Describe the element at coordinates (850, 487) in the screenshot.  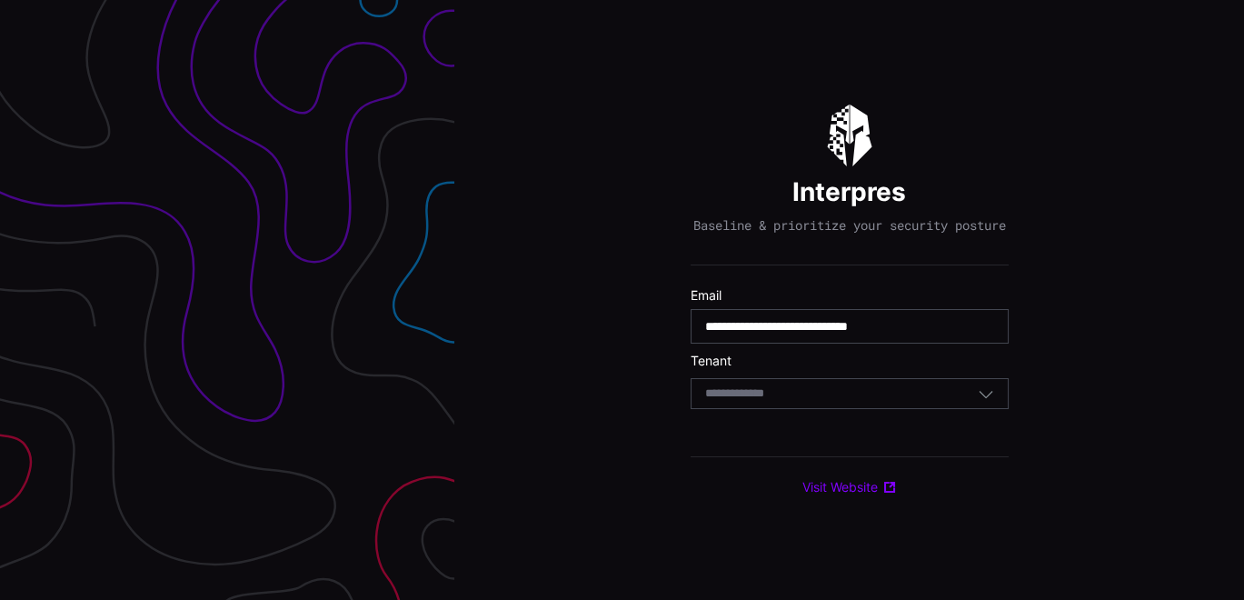
I see `a: Visit Website` at that location.